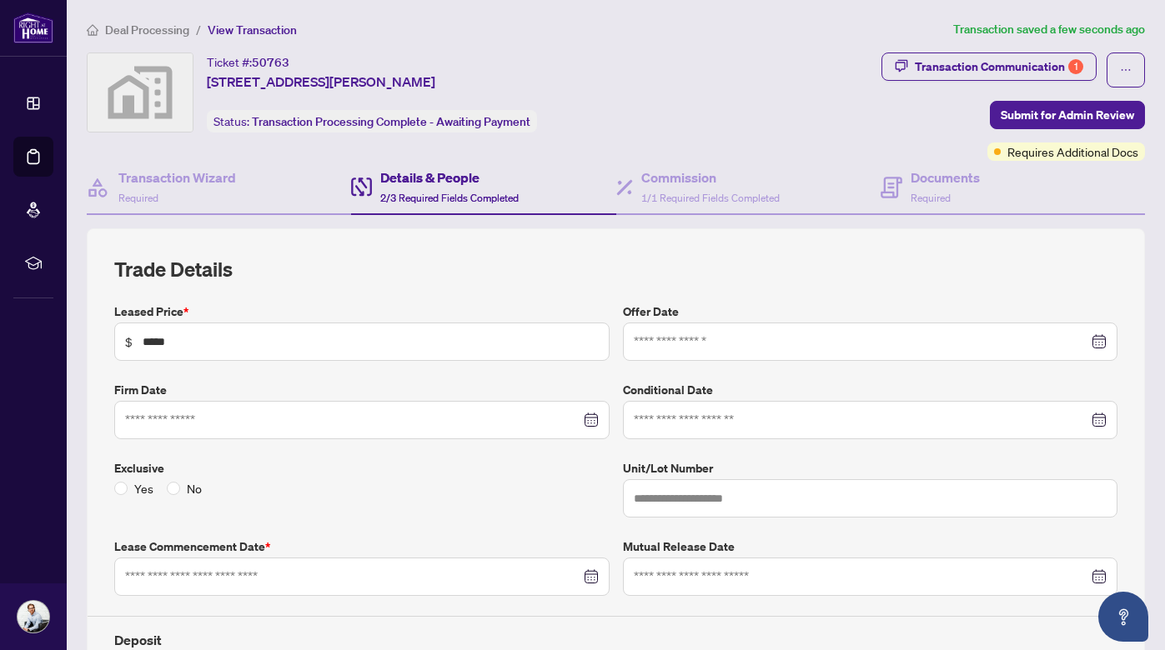 The width and height of the screenshot is (1165, 650). I want to click on label: Offer Date, so click(871, 312).